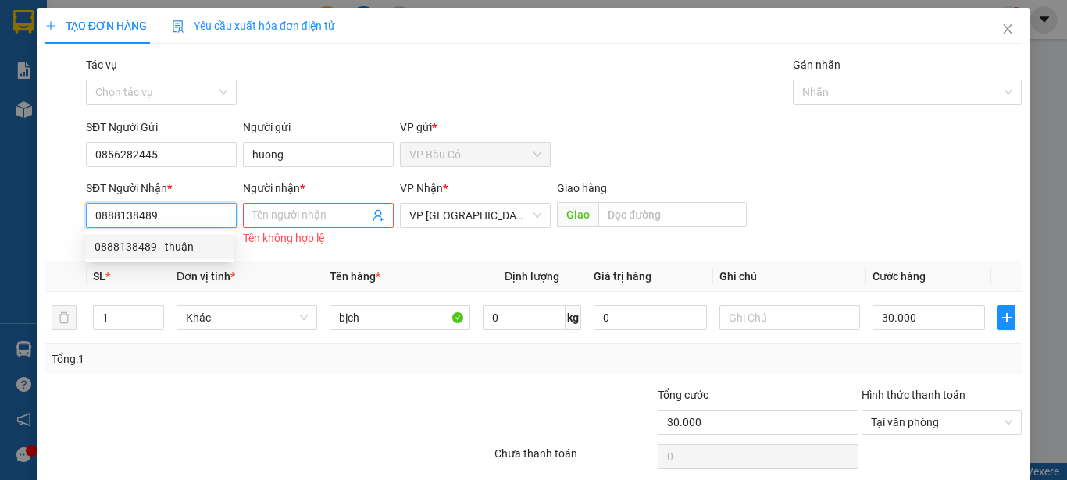 The image size is (1067, 480). What do you see at coordinates (318, 238) in the screenshot?
I see `div: Tên không hợp lệ` at bounding box center [318, 238].